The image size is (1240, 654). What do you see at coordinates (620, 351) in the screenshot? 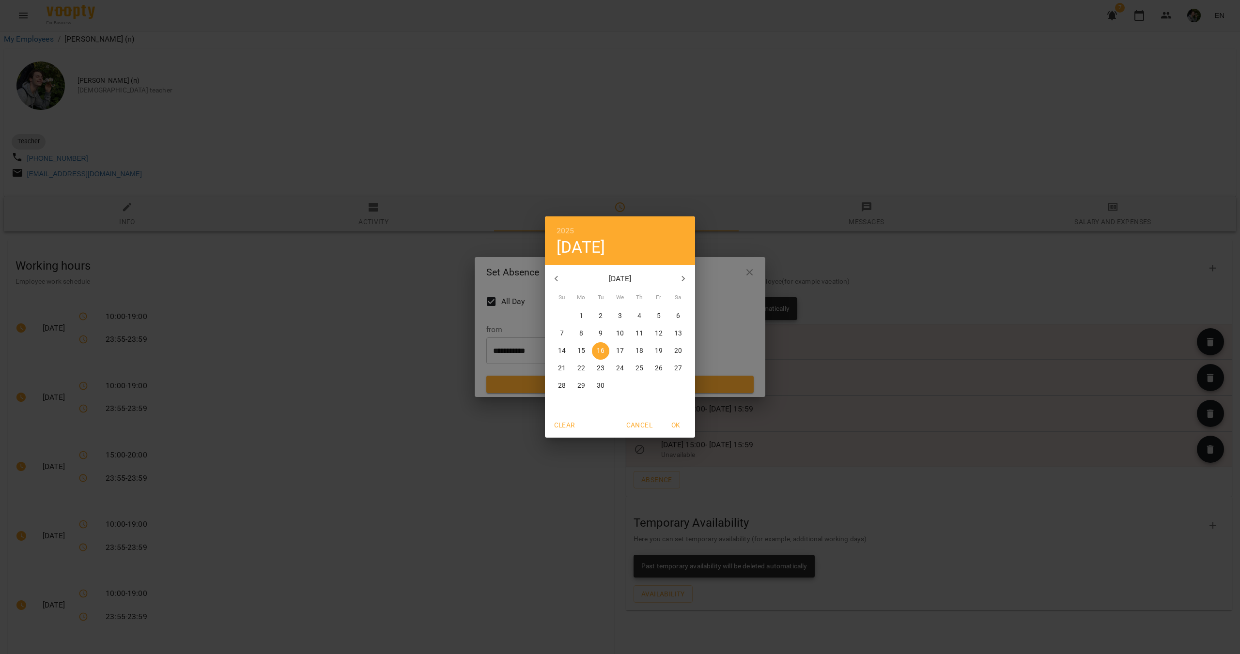
I see `button: 17` at bounding box center [620, 351].